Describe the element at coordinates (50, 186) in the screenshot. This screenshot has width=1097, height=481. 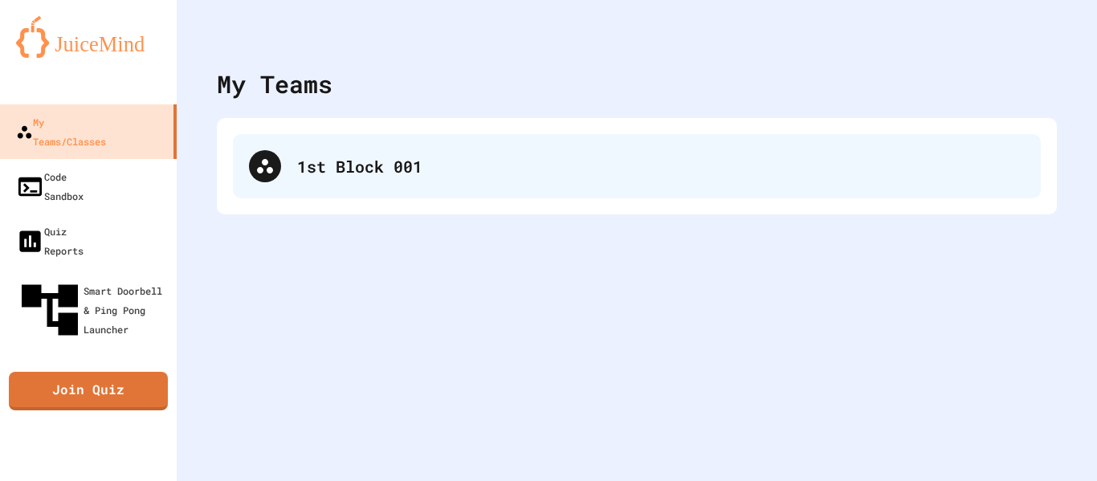
I see `div: Code Sandbox` at that location.